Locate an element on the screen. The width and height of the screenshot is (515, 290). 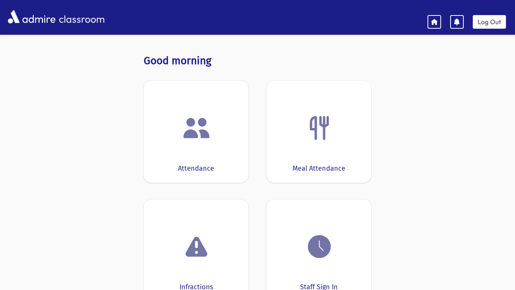
span: classroom is located at coordinates (81, 17).